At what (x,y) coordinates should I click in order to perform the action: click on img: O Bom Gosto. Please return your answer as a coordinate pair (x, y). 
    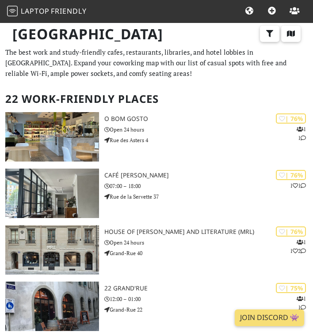
    Looking at the image, I should click on (52, 137).